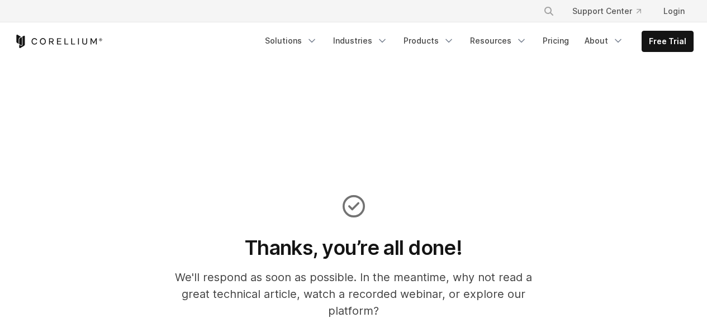  What do you see at coordinates (361, 41) in the screenshot?
I see `a: Industries` at bounding box center [361, 41].